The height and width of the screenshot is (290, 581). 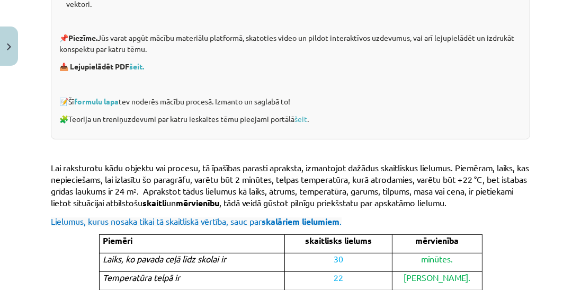 What do you see at coordinates (290, 43) in the screenshot?
I see `p: 📌 Jūs varat apgūt mācību materiālu platformā, skatoties video un pildot interaktīvos uzdevumus, v...` at bounding box center [290, 43].